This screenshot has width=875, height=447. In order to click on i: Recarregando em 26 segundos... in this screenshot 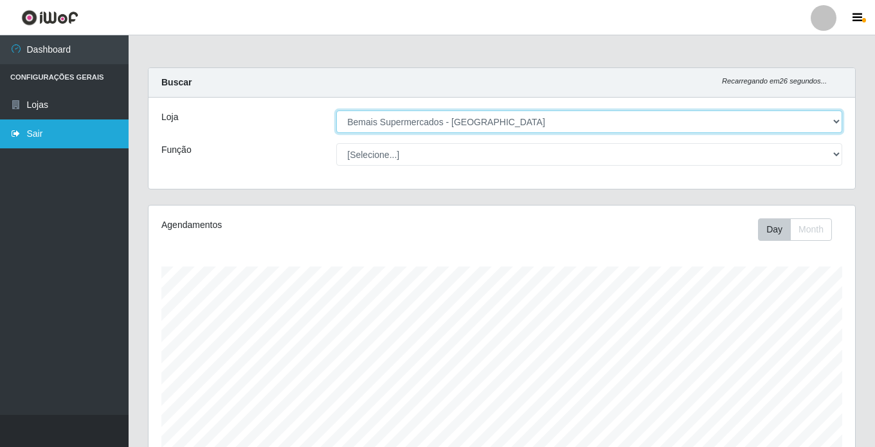, I will do `click(774, 81)`.